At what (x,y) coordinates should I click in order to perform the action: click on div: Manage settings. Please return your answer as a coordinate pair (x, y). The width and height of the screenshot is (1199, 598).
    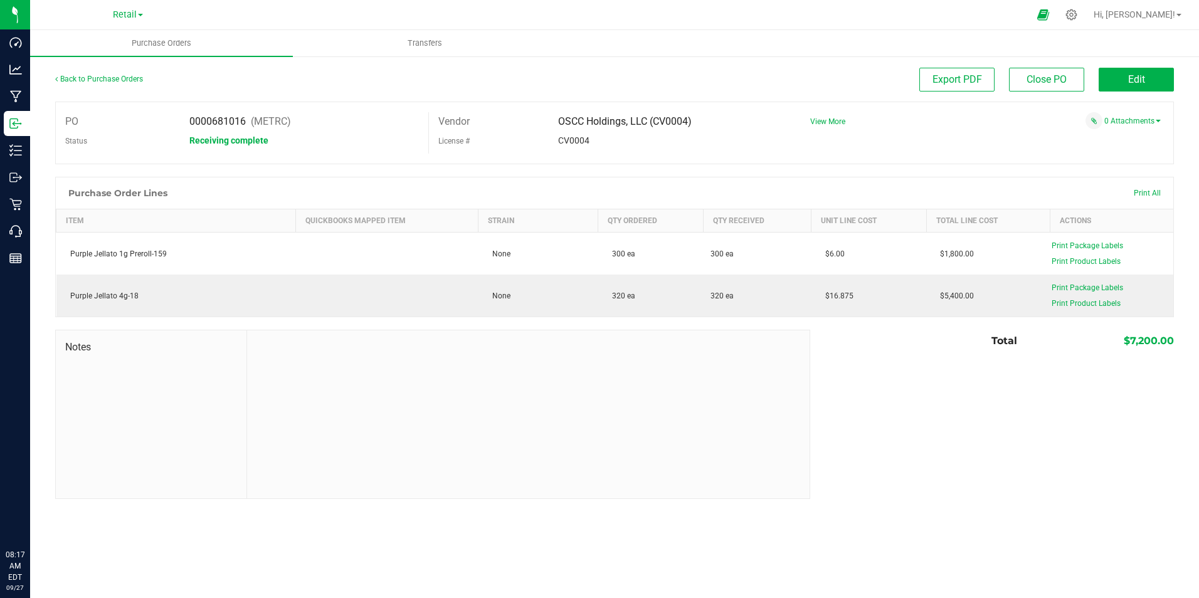
    Looking at the image, I should click on (1071, 14).